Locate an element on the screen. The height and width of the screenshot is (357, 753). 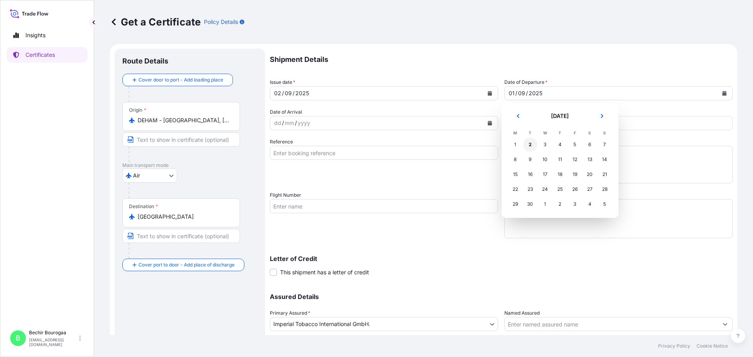
div: Wednesday 3 September 2025 is located at coordinates (545, 145).